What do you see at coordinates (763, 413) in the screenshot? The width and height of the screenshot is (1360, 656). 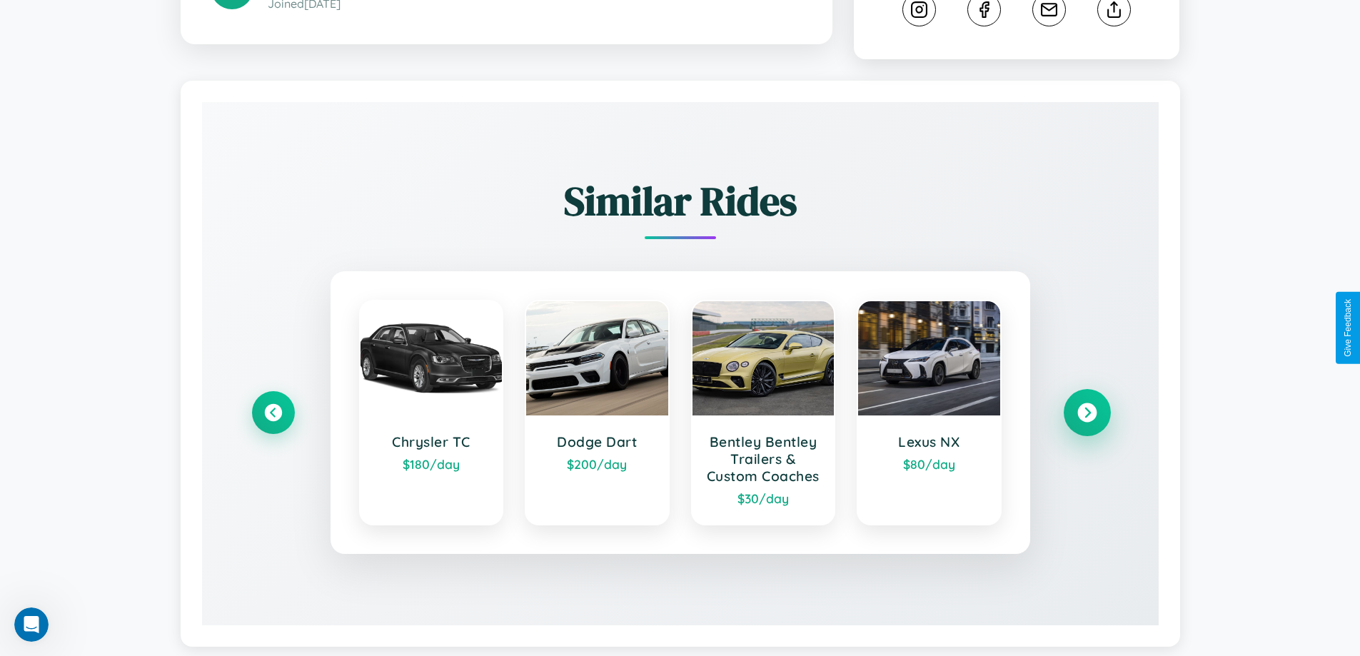 I see `a: Bentley Bentley Trailers & Custom Coaches$30/day` at bounding box center [763, 413].